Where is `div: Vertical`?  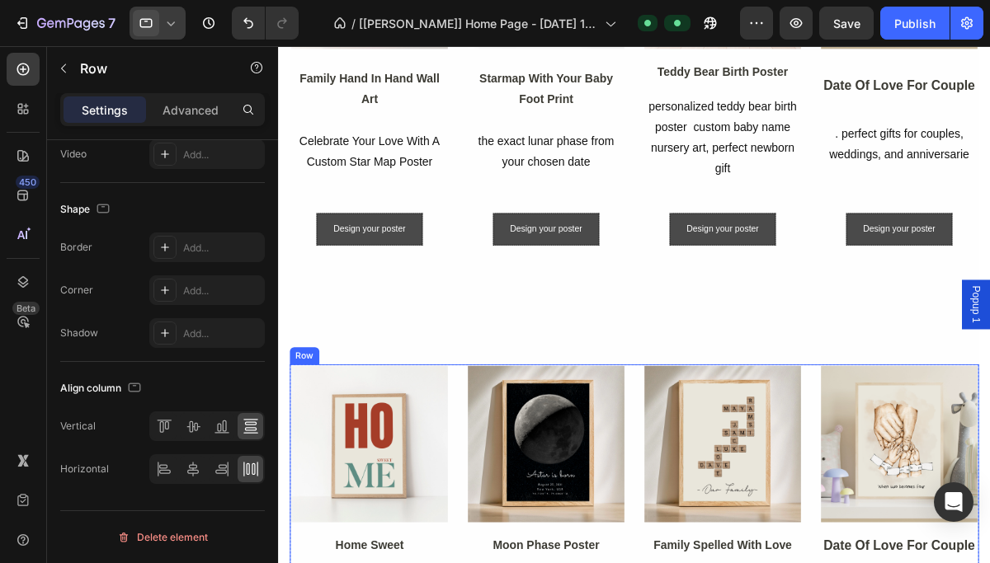 div: Vertical is located at coordinates (78, 426).